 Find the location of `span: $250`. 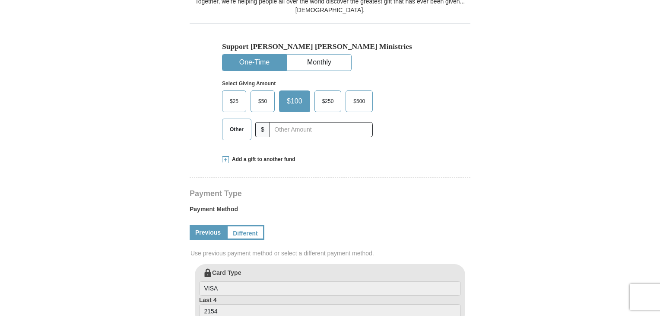

span: $250 is located at coordinates (328, 101).